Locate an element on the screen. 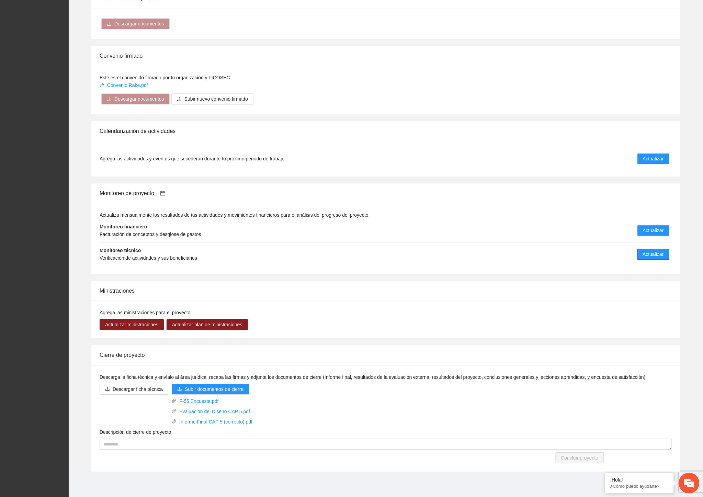 The width and height of the screenshot is (703, 497). a: F-55 Encuesta.pdf is located at coordinates (216, 401).